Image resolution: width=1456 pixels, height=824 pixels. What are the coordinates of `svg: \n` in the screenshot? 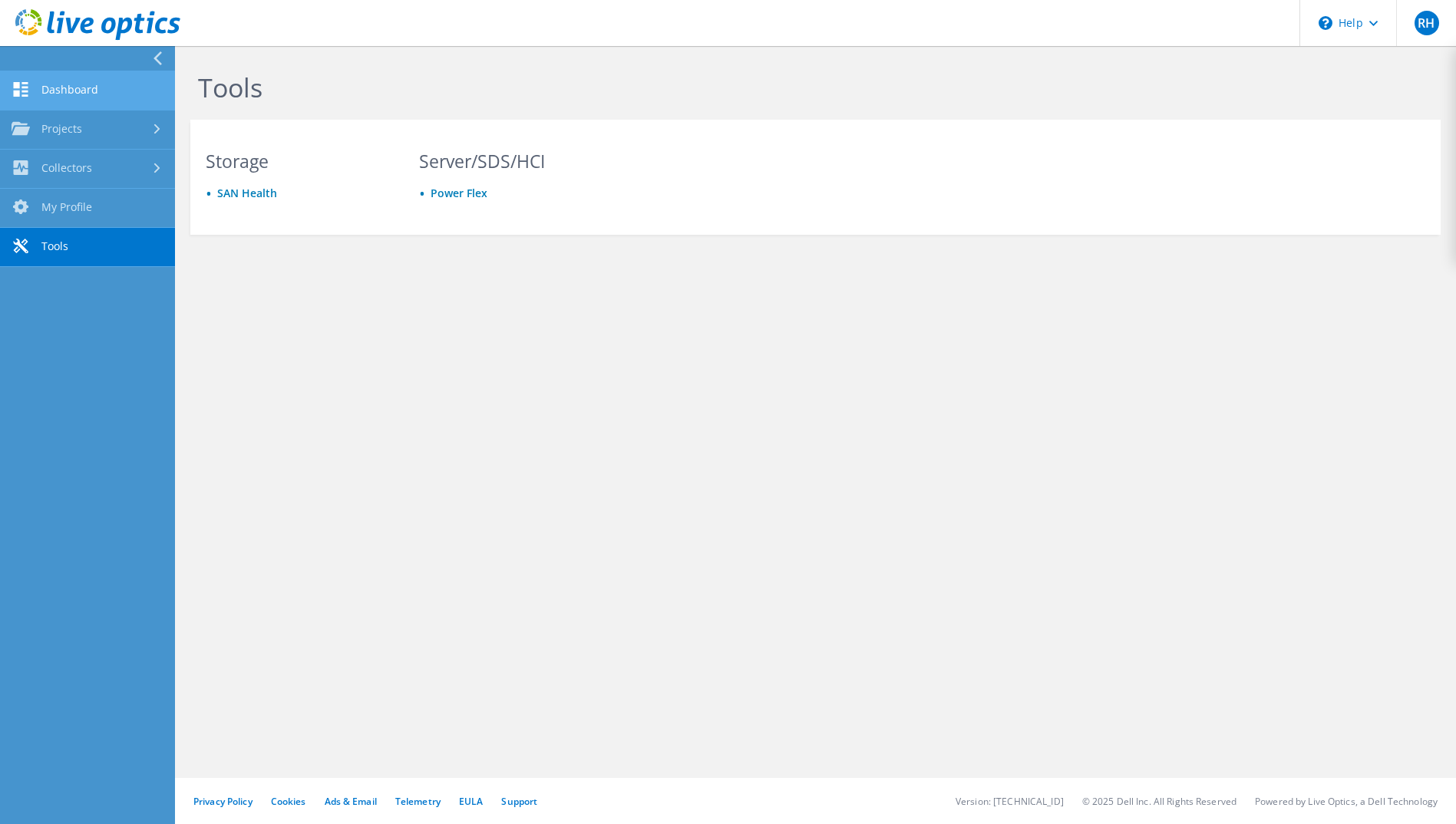 It's located at (1326, 23).